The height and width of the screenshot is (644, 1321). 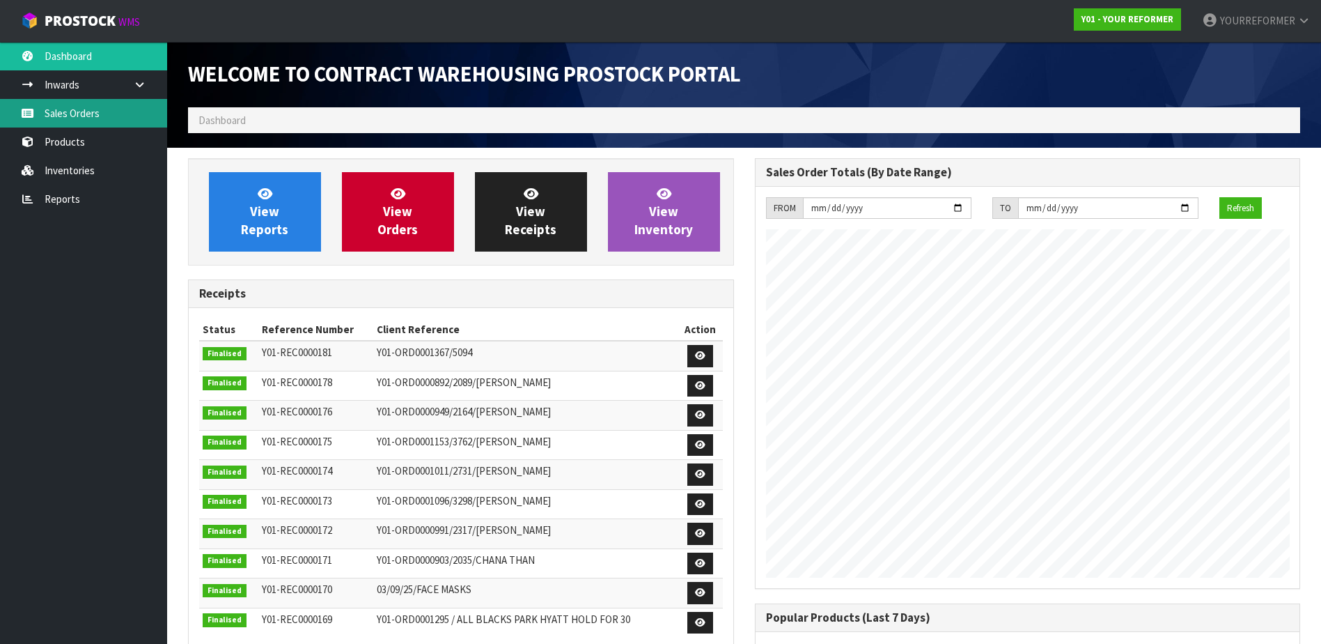 What do you see at coordinates (129, 22) in the screenshot?
I see `small: WMS` at bounding box center [129, 22].